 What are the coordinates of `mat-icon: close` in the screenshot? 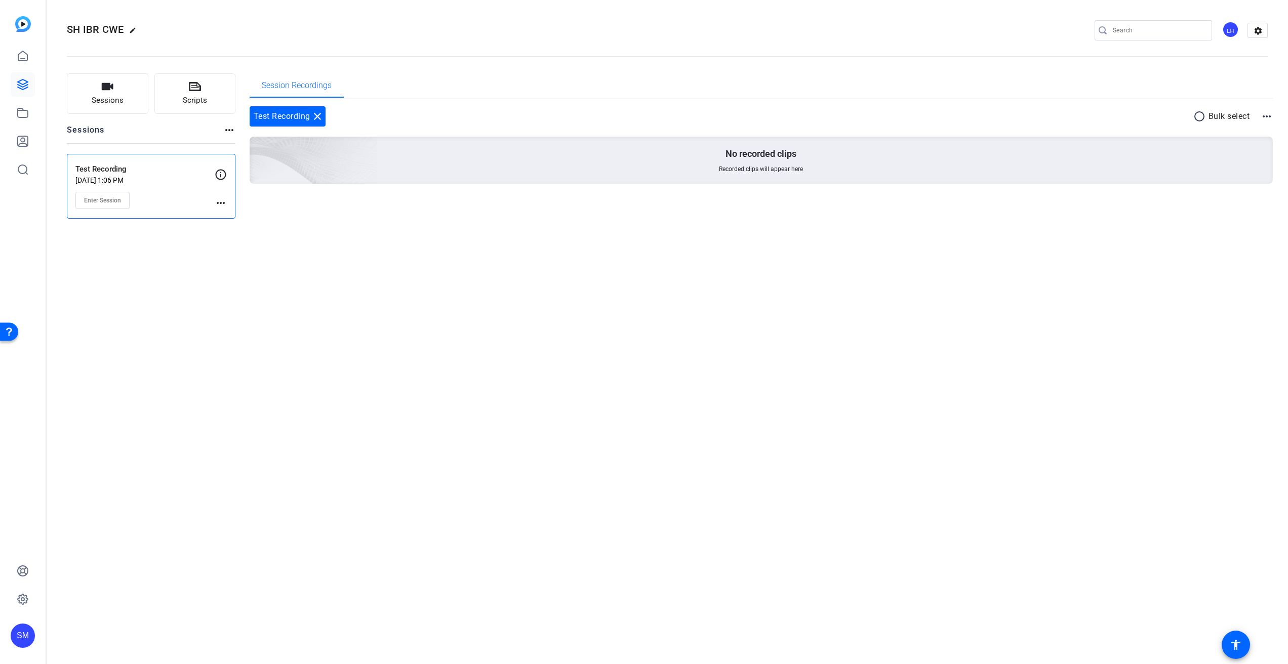 It's located at (317, 116).